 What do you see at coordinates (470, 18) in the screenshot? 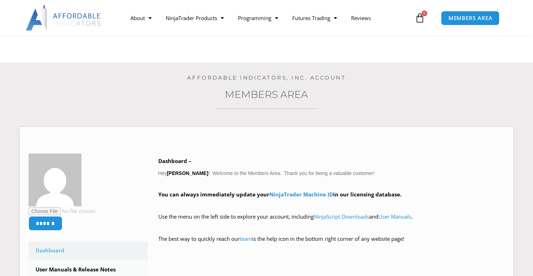
I see `a: MEMBERS AREA` at bounding box center [470, 18].